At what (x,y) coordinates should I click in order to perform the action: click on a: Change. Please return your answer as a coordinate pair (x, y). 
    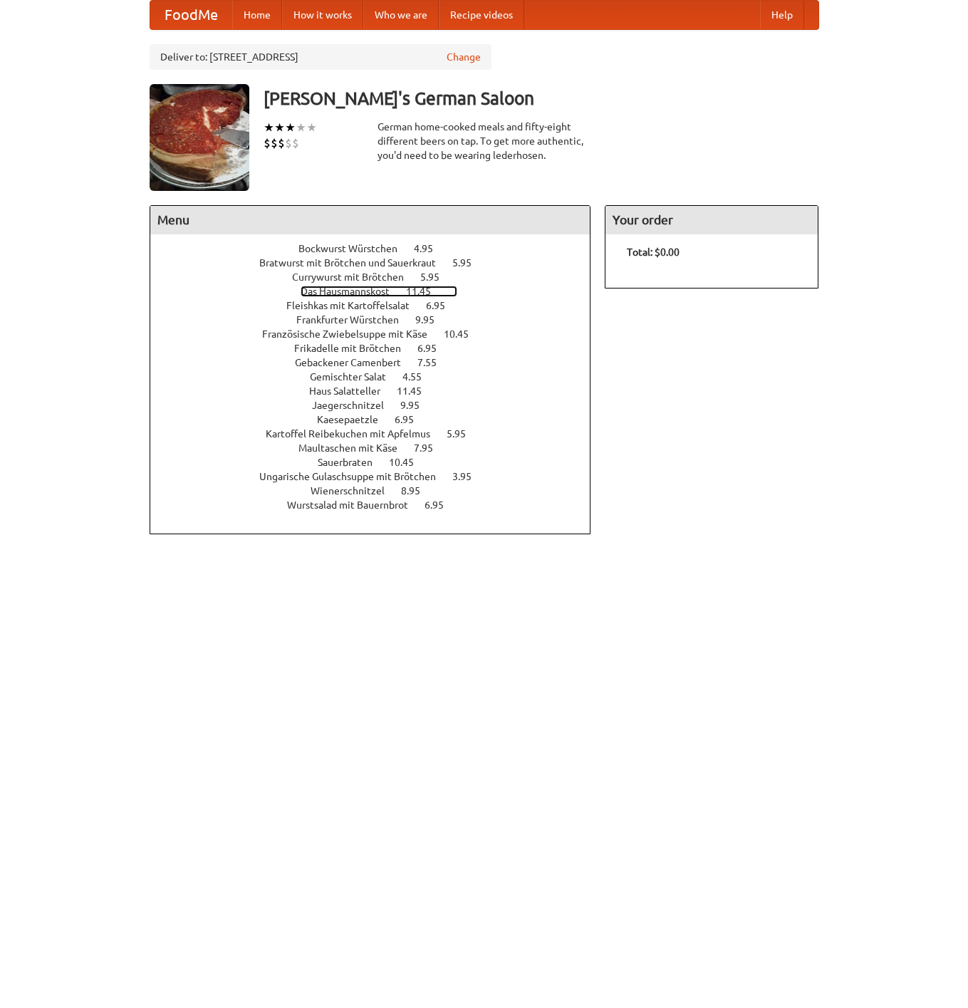
    Looking at the image, I should click on (464, 57).